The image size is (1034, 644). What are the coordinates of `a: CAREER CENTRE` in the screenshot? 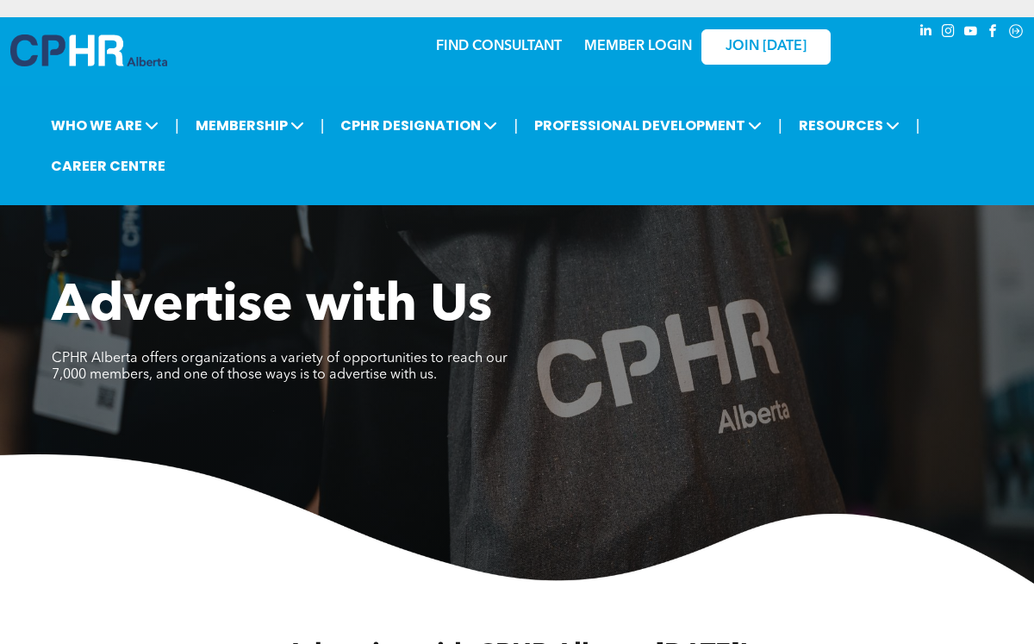 It's located at (108, 165).